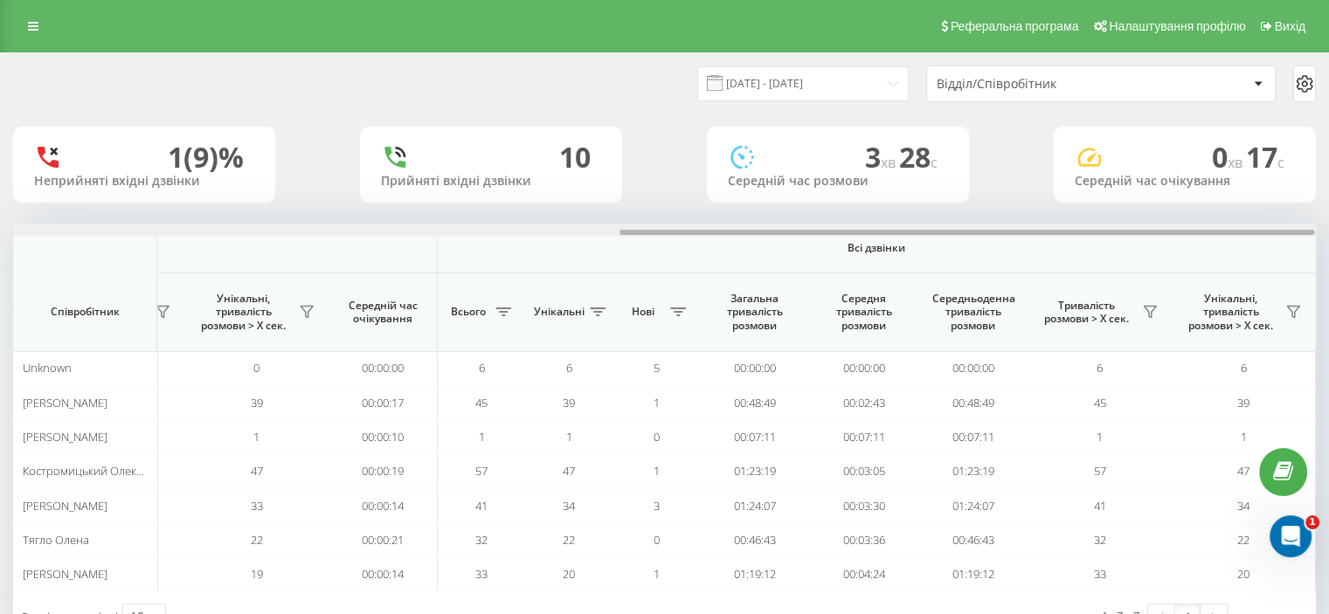 Image resolution: width=1329 pixels, height=614 pixels. Describe the element at coordinates (383, 437) in the screenshot. I see `td: 00:00:10` at that location.